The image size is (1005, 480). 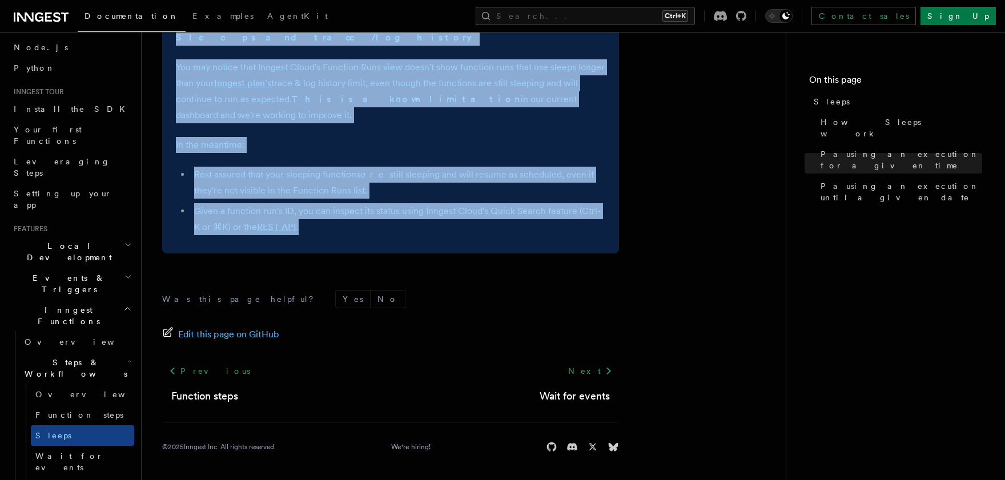 What do you see at coordinates (69, 462) in the screenshot?
I see `span: Wait for events` at bounding box center [69, 462].